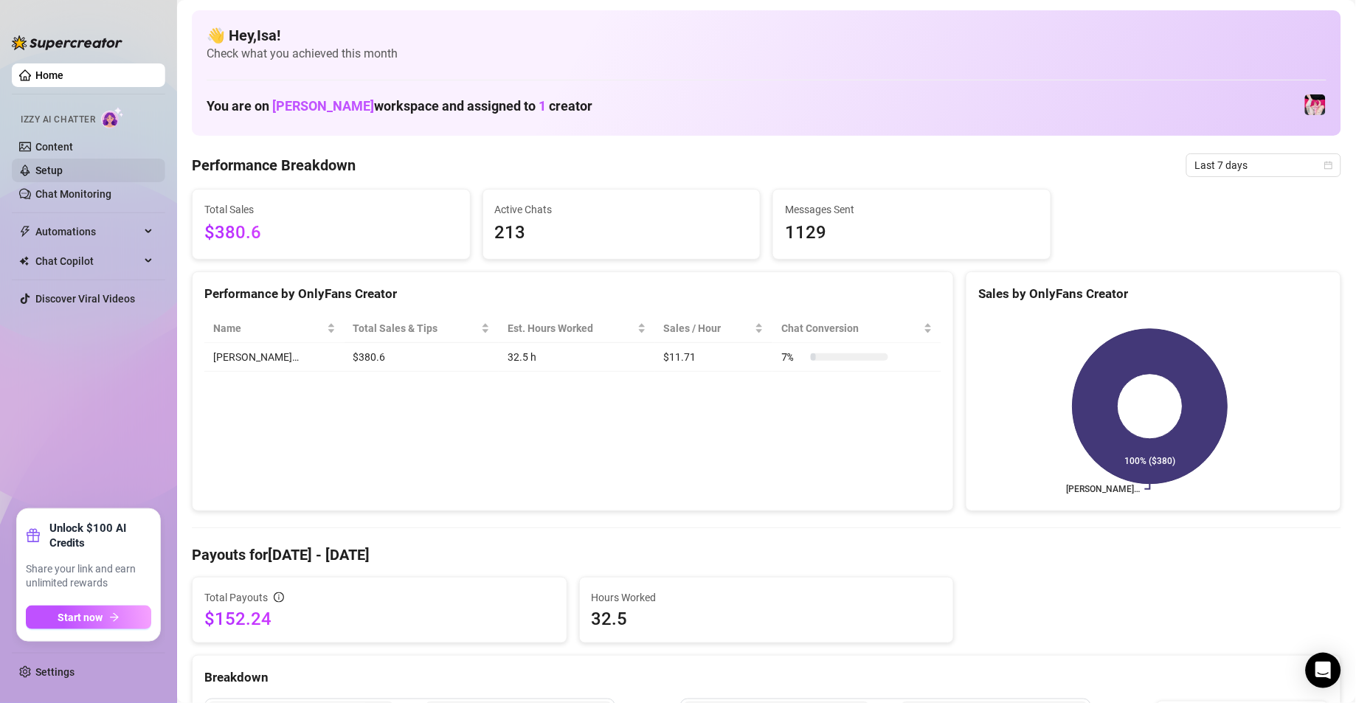 The image size is (1356, 703). Describe the element at coordinates (85, 299) in the screenshot. I see `a: Discover Viral Videos` at that location.